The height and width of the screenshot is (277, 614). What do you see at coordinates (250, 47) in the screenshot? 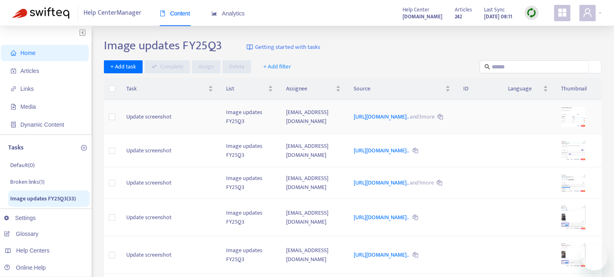
I see `img: image-link` at bounding box center [250, 47].